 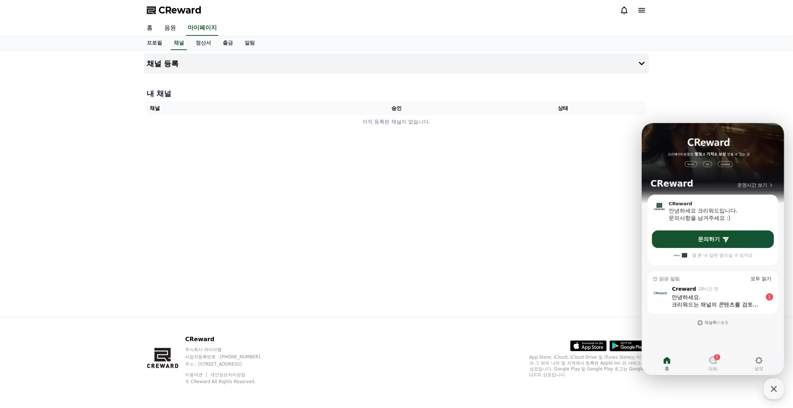 I want to click on p: CReward, so click(x=230, y=339).